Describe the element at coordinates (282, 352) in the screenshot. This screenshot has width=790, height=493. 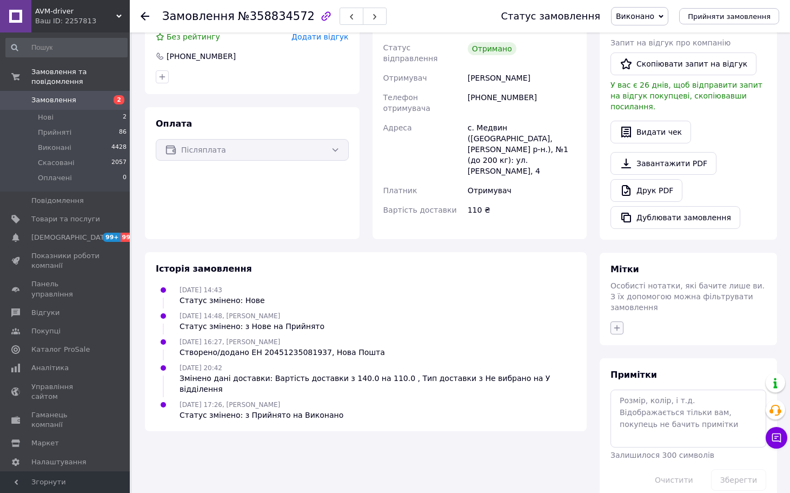
I see `div: Створено/додано ЕН 20451235081937, Нова Пошта` at that location.